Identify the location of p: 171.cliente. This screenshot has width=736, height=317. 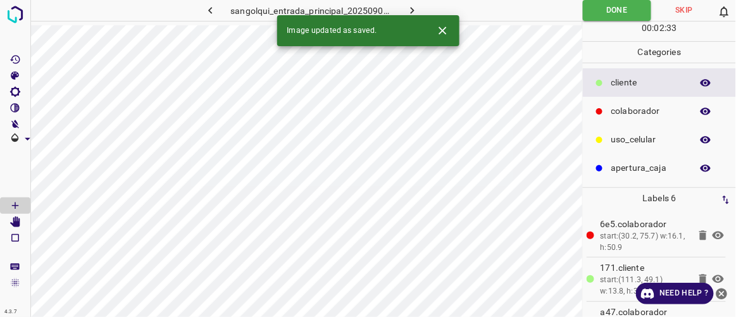
(645, 268).